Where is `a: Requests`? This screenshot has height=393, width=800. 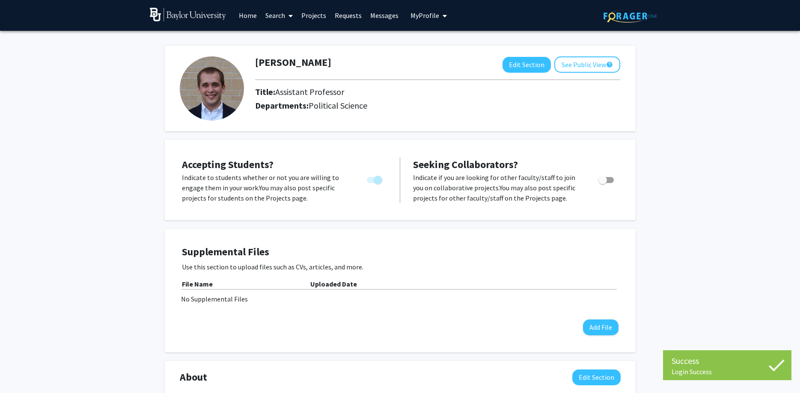 a: Requests is located at coordinates (348, 15).